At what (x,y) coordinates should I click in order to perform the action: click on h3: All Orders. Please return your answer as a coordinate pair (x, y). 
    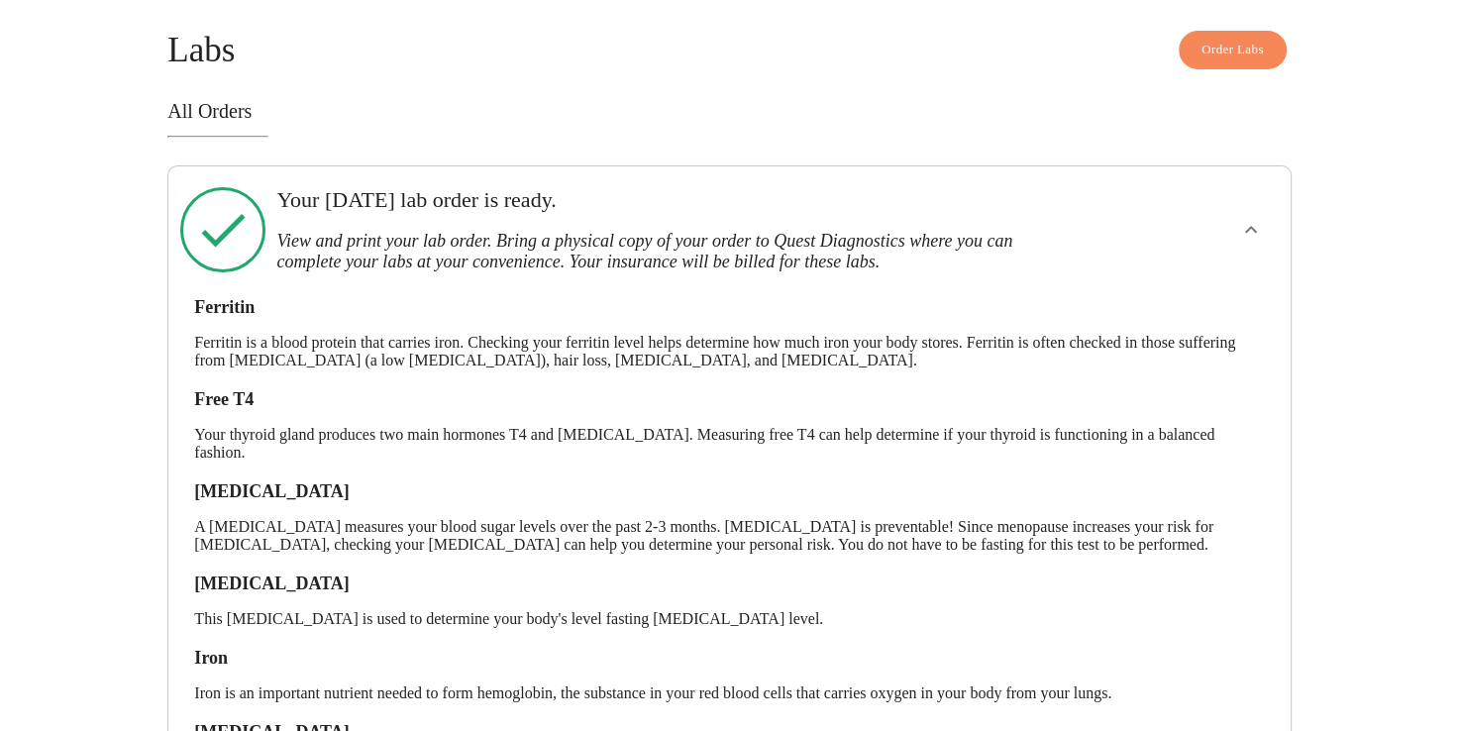
    Looking at the image, I should click on (729, 111).